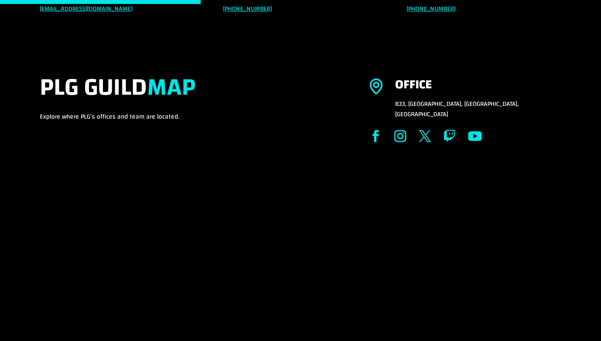  Describe the element at coordinates (450, 136) in the screenshot. I see `a: Follow on Twitch` at that location.